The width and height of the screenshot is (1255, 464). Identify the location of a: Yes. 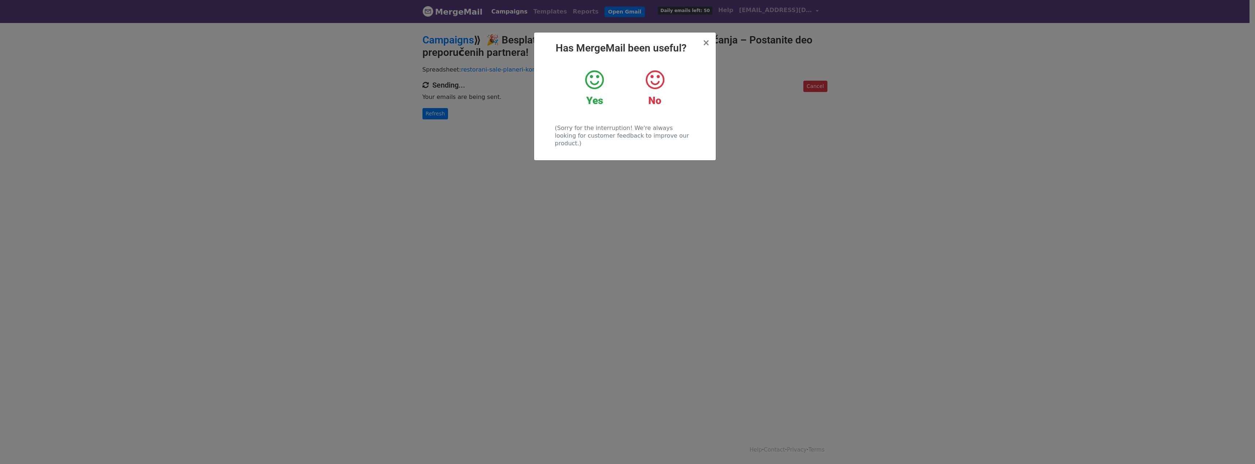
(594, 88).